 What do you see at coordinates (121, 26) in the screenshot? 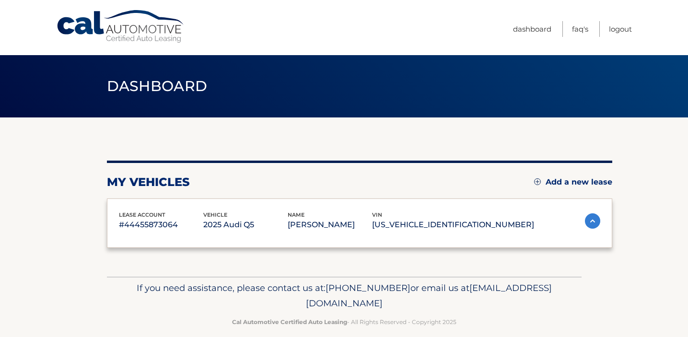
I see `a: Cal Automotive` at bounding box center [121, 26].